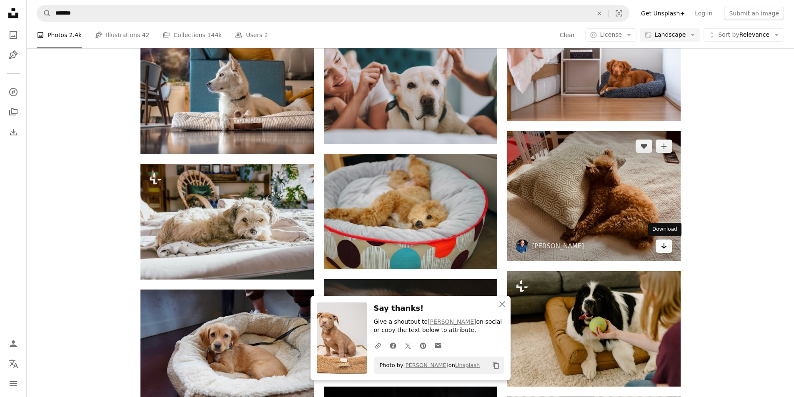 The image size is (794, 397). Describe the element at coordinates (393, 346) in the screenshot. I see `a: Share on Facebook` at that location.